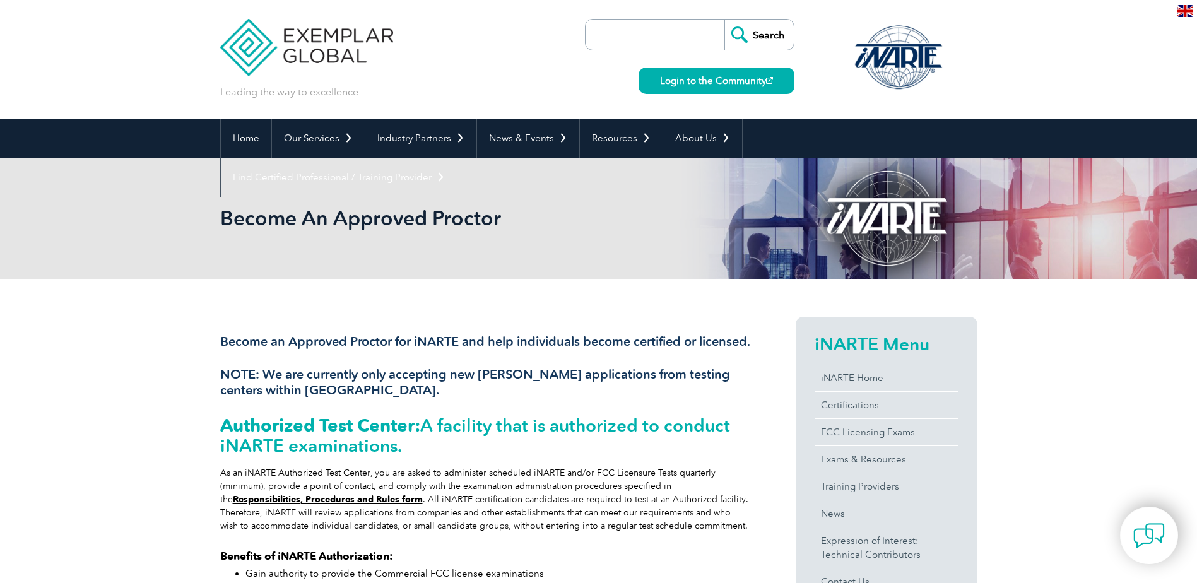 This screenshot has height=583, width=1197. What do you see at coordinates (759, 35) in the screenshot?
I see `input: Search` at bounding box center [759, 35].